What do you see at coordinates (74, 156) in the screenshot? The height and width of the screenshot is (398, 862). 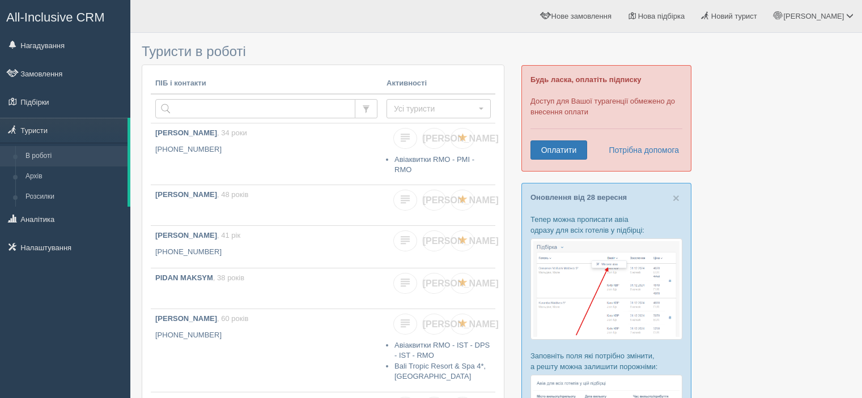 I see `a: В роботі` at bounding box center [74, 156].